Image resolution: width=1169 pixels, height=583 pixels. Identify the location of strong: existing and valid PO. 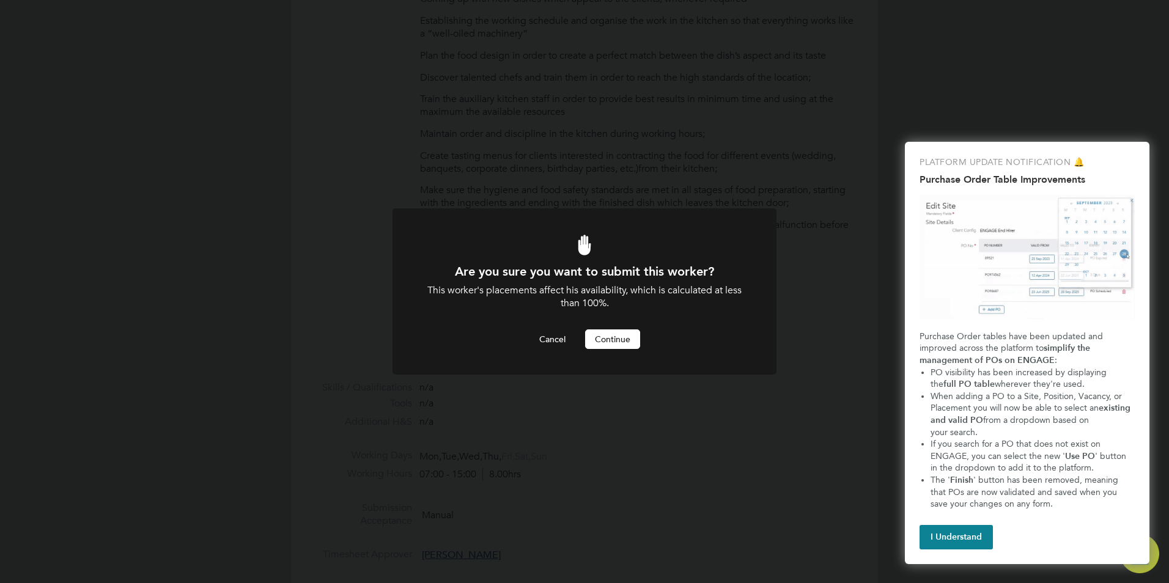
(1031, 414).